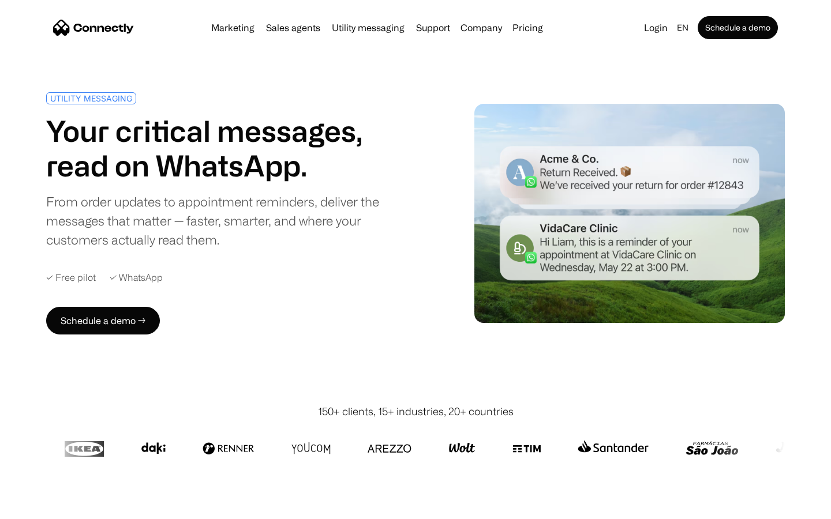  What do you see at coordinates (91, 98) in the screenshot?
I see `div: UTILITY MESSAGING` at bounding box center [91, 98].